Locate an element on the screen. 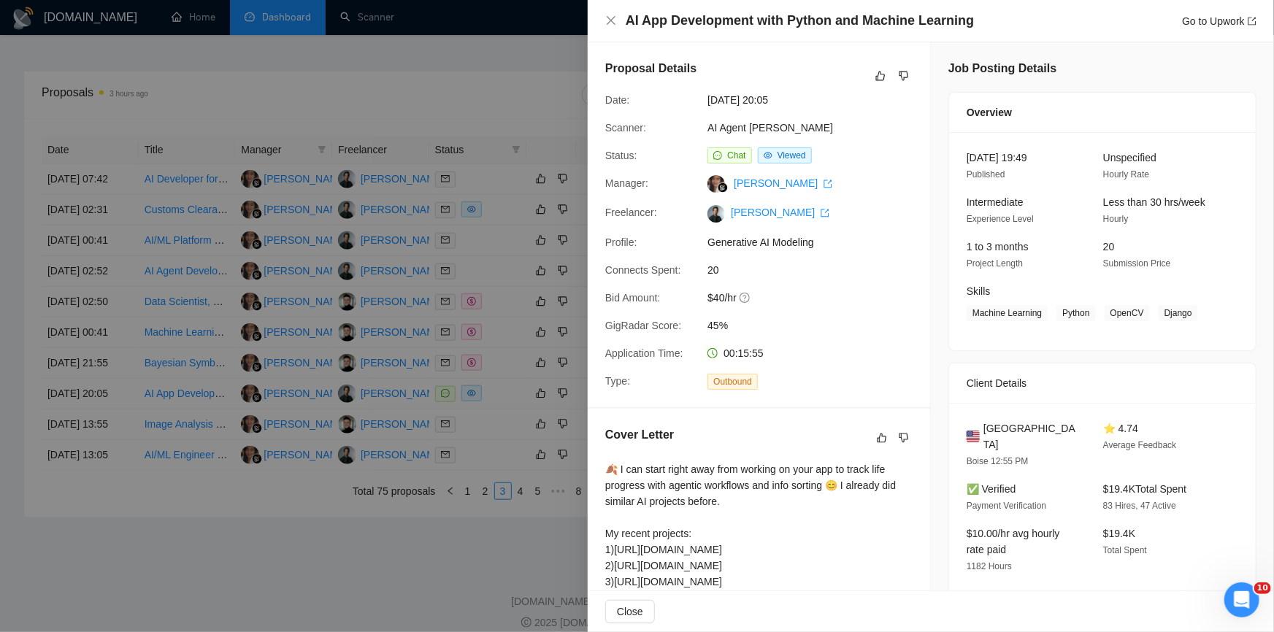 The width and height of the screenshot is (1274, 632). span: Submission Price is located at coordinates (1137, 264).